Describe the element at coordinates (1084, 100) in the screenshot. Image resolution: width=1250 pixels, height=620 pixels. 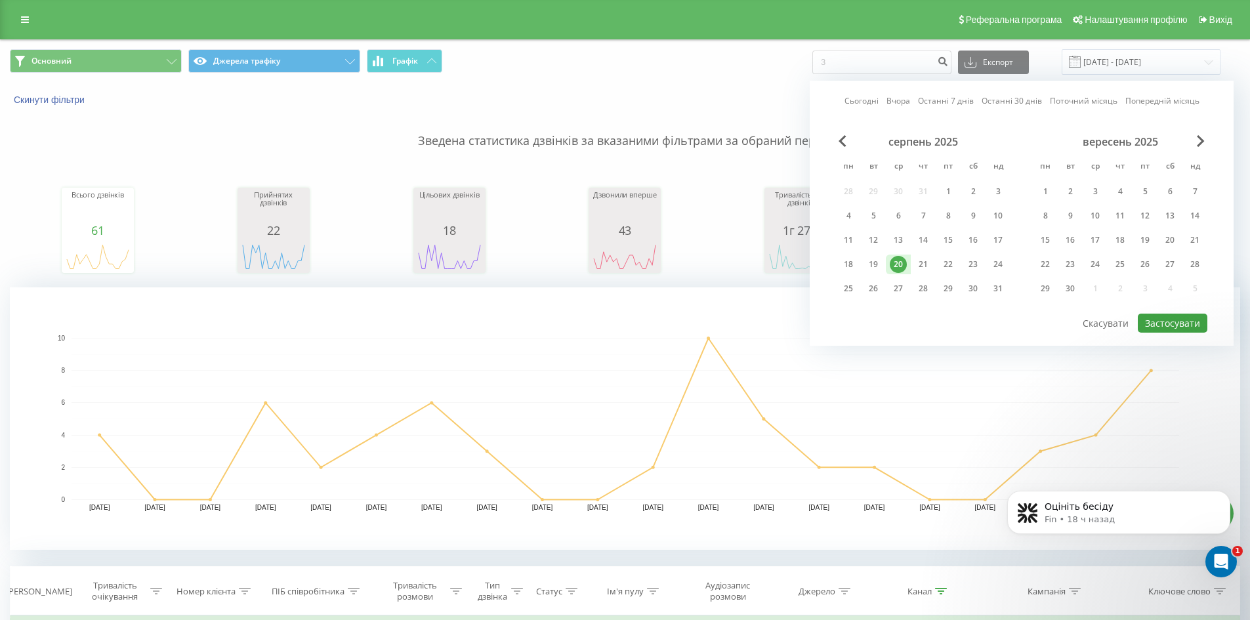
I see `a: Поточний місяць` at that location.